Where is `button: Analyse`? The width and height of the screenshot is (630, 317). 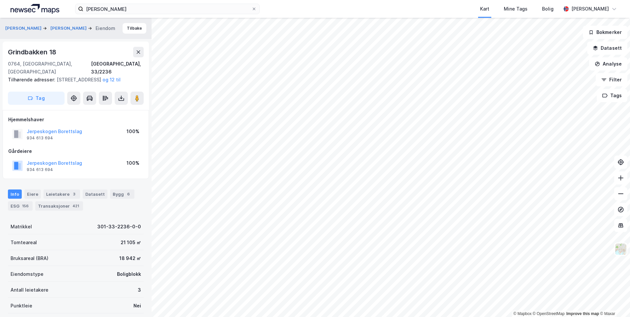 button: Analyse is located at coordinates (609, 64).